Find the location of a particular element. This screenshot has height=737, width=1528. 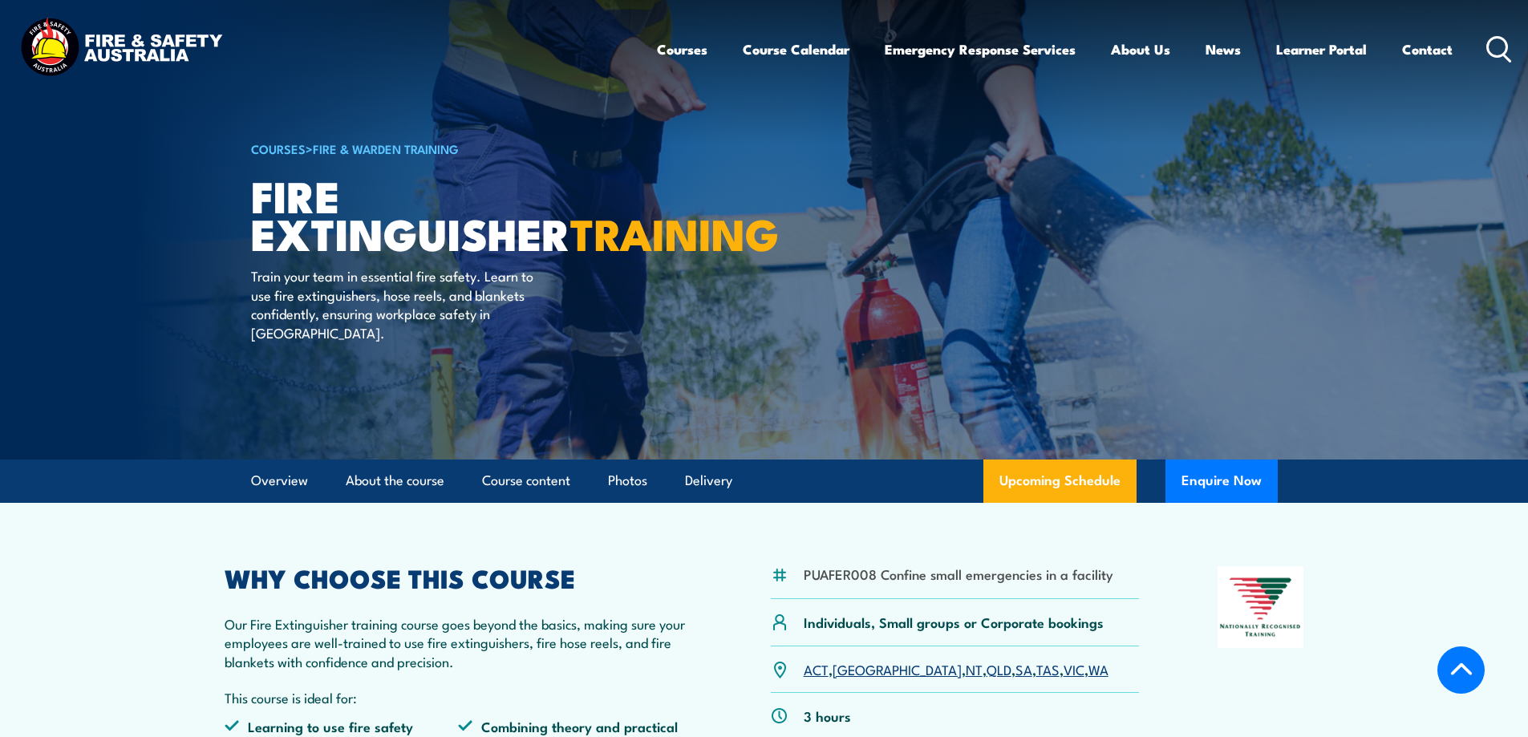

img: Nationally Recognised Training logo. is located at coordinates (1261, 607).